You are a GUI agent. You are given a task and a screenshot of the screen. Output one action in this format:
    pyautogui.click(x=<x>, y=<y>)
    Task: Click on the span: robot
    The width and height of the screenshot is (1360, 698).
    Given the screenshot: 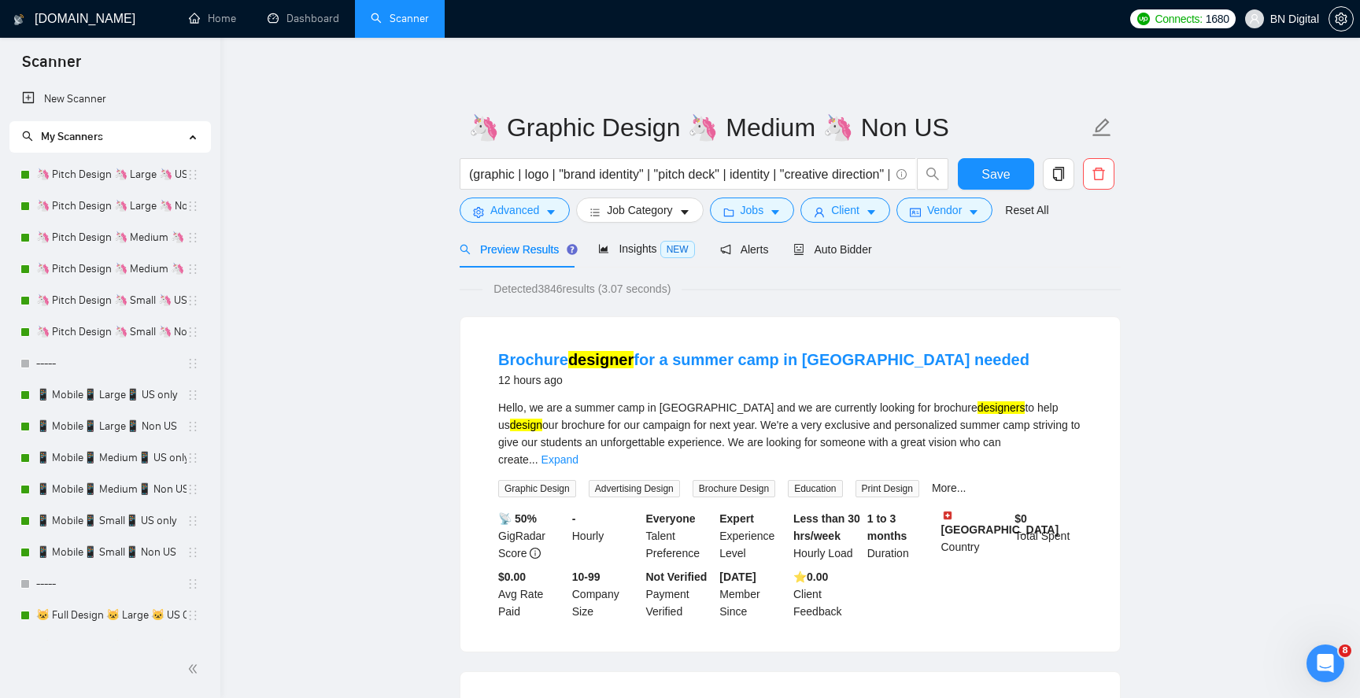 What is the action you would take?
    pyautogui.click(x=799, y=249)
    